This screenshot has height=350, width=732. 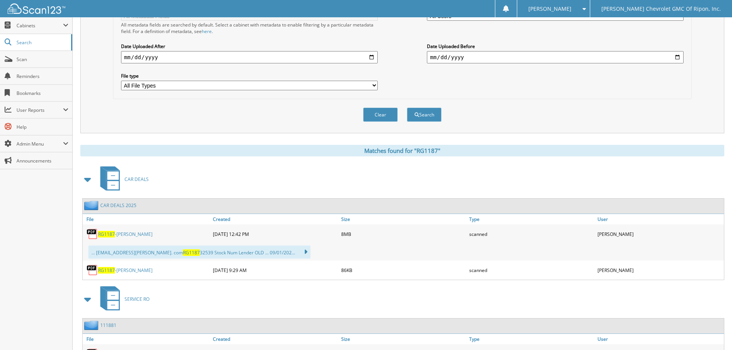 What do you see at coordinates (713, 332) in the screenshot?
I see `div: Chat Widget` at bounding box center [713, 332].